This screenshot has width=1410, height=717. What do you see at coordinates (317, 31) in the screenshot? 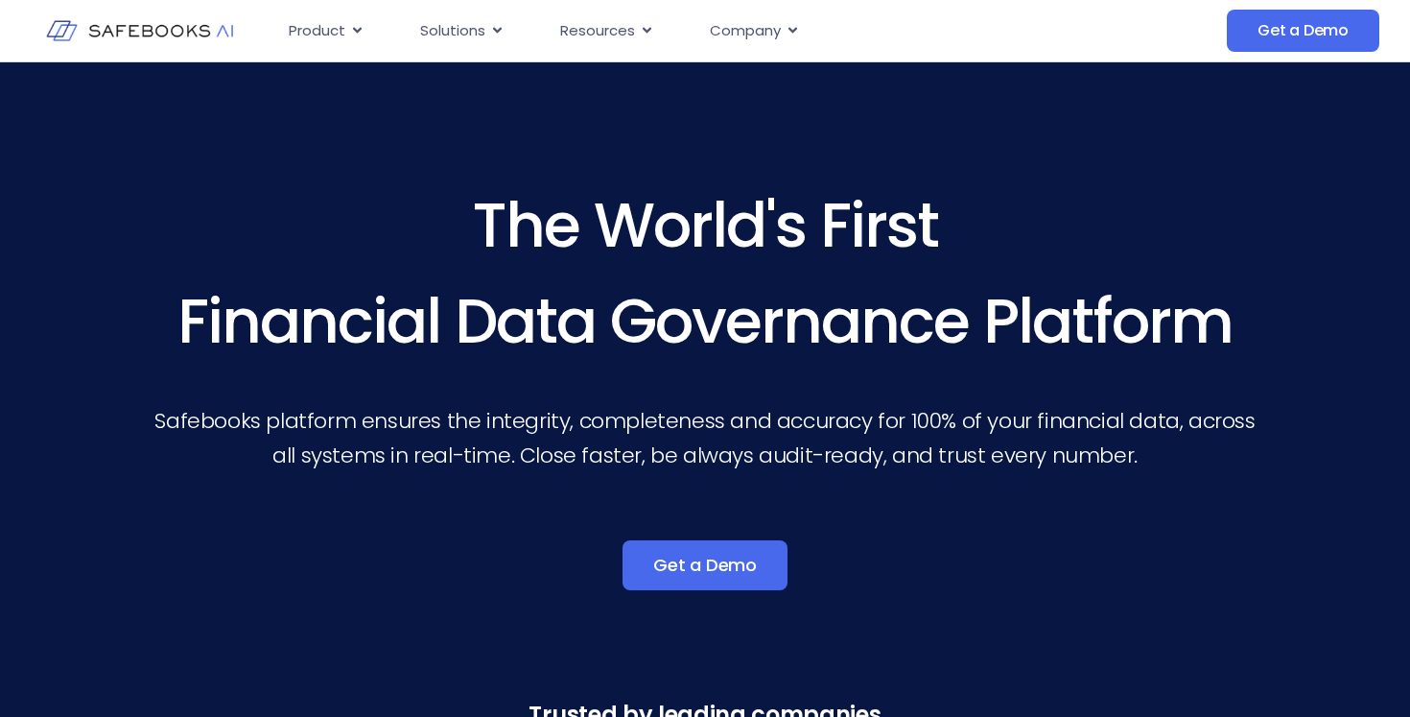
I see `span: Product` at bounding box center [317, 31].